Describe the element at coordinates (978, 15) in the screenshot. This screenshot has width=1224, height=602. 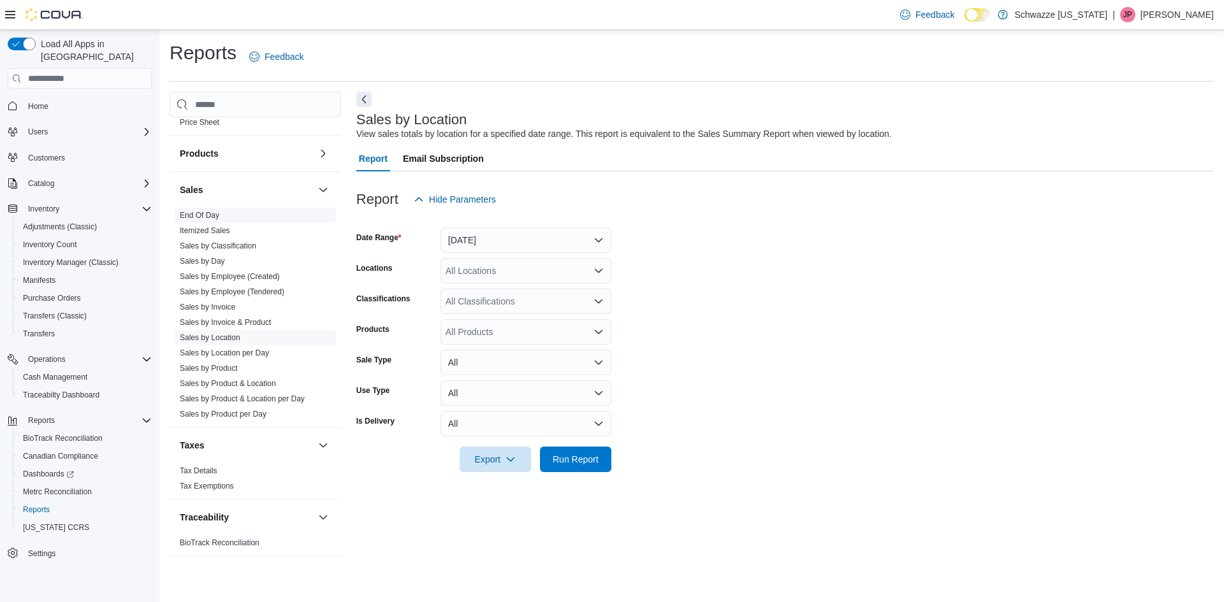
I see `input: Dark Mode` at that location.